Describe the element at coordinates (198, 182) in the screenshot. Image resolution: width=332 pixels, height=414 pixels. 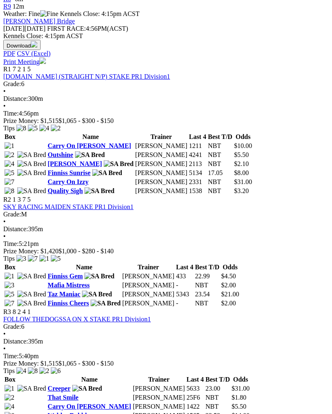
I see `td: 2331` at that location.